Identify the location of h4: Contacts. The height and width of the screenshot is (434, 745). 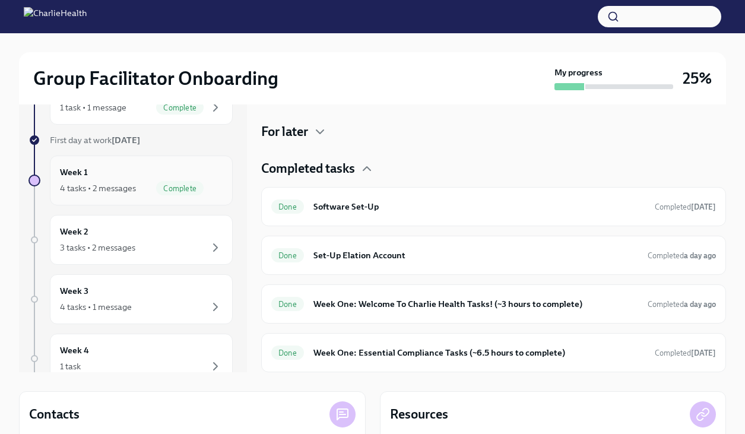
(54, 414).